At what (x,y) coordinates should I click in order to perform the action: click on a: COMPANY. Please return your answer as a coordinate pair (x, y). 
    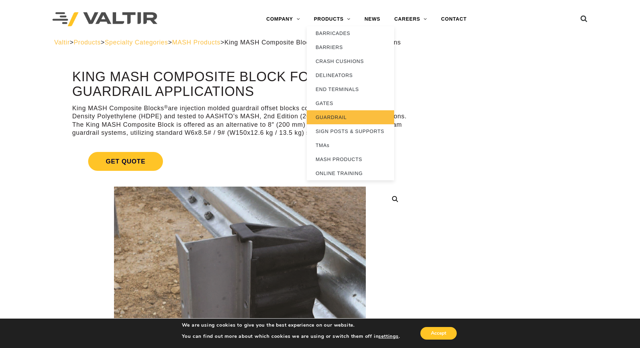
    Looking at the image, I should click on (283, 19).